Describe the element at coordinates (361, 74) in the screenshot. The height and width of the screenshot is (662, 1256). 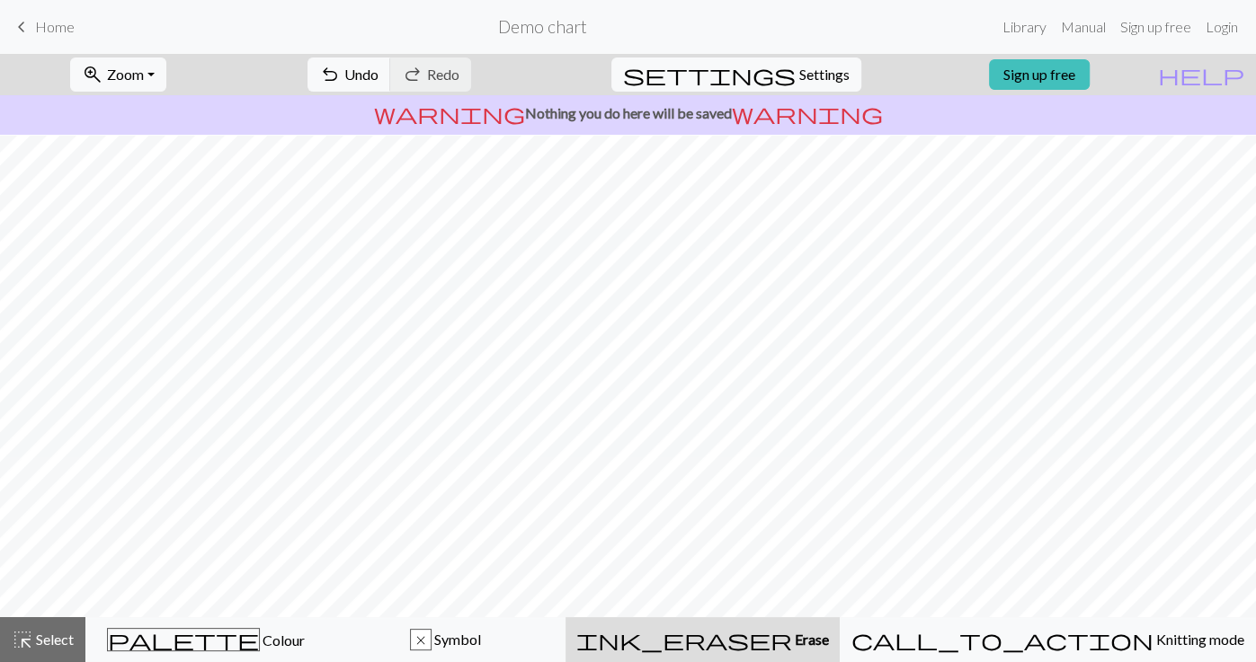
I see `span: Undo` at that location.